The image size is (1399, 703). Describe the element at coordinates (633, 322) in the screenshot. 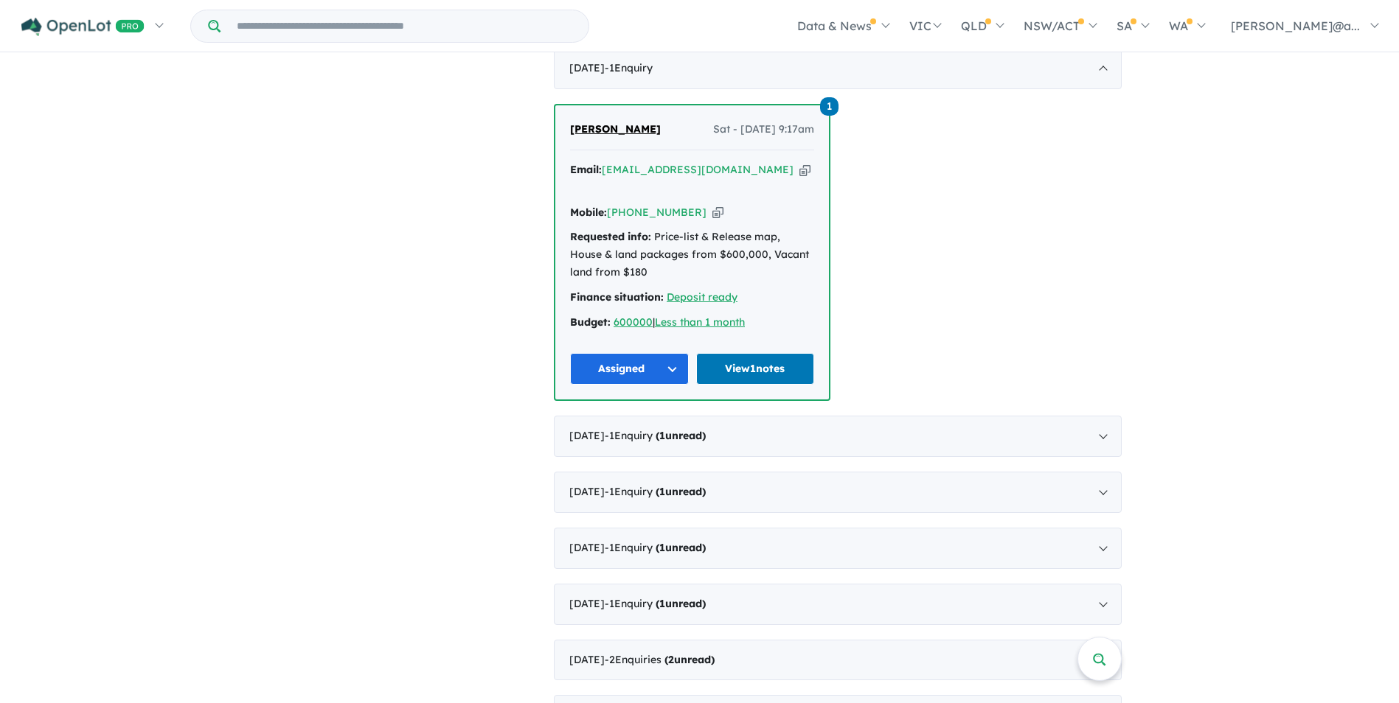

I see `u: 600000` at that location.